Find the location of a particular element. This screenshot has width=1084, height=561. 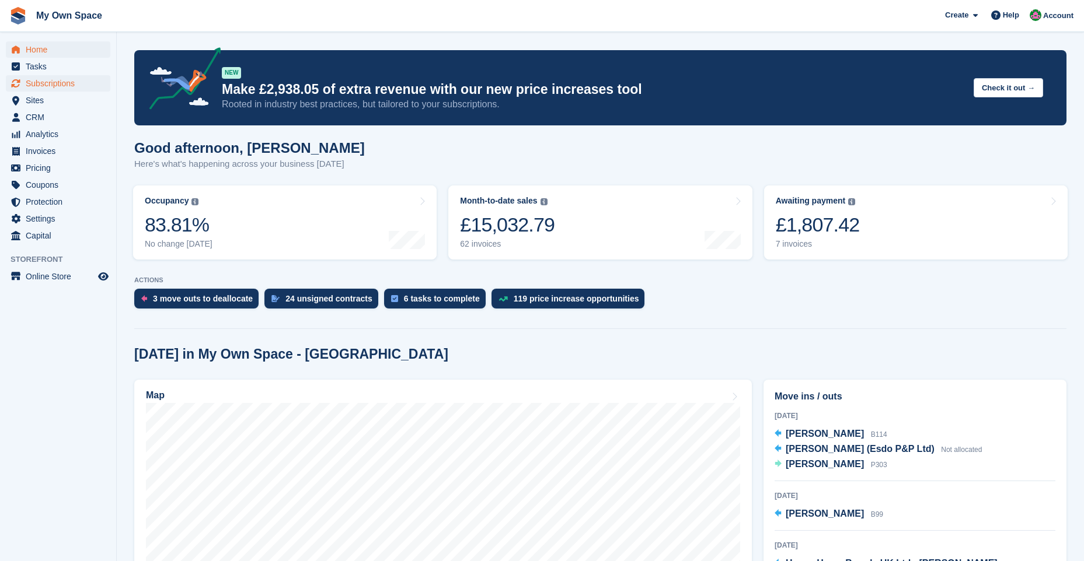

span: Not allocated is located at coordinates (961, 450).